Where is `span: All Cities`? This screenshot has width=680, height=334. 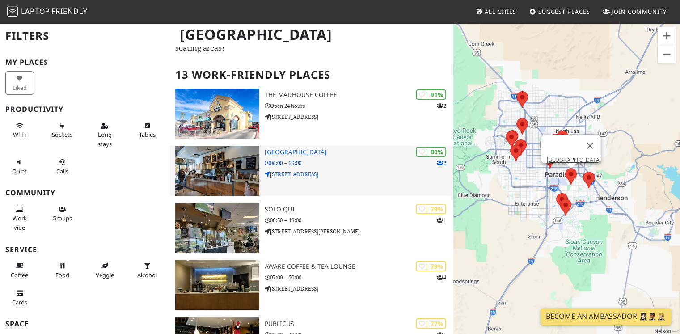
span: All Cities is located at coordinates (500, 12).